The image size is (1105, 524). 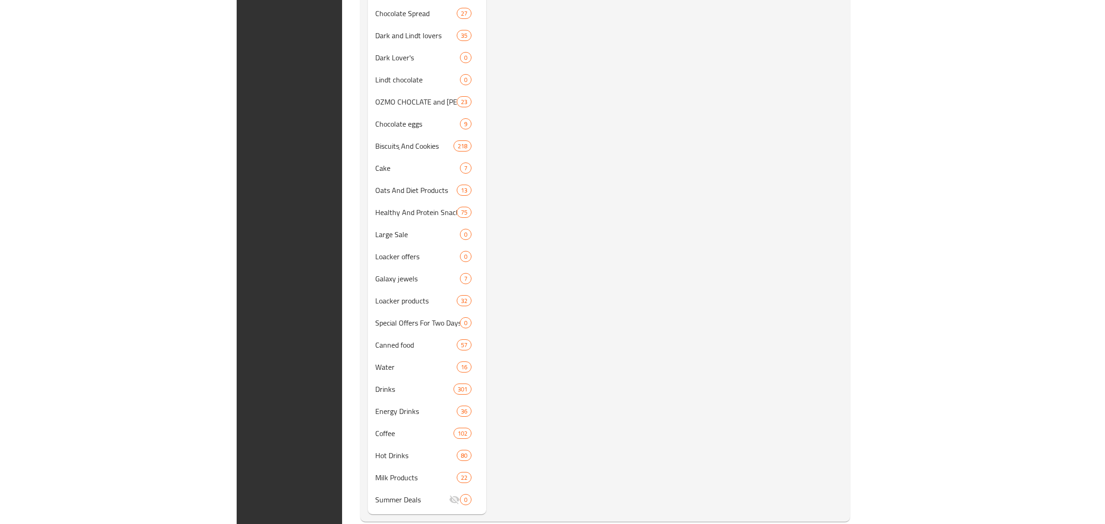 I want to click on span: 23, so click(x=464, y=102).